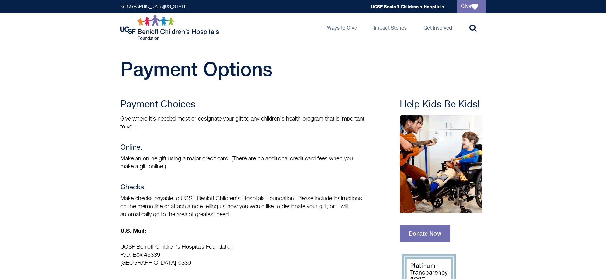 The height and width of the screenshot is (279, 606). Describe the element at coordinates (390, 27) in the screenshot. I see `a: Impact Stories` at that location.